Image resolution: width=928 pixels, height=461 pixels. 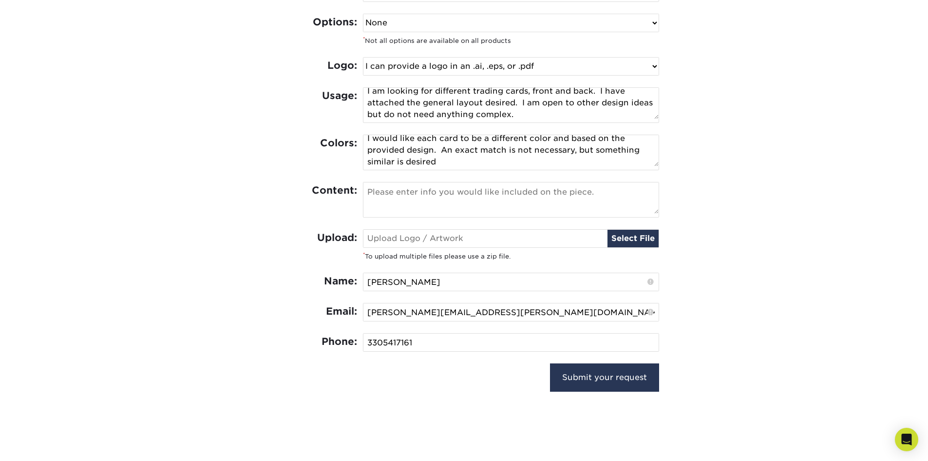 What do you see at coordinates (511, 254) in the screenshot?
I see `small: To upload multiple files please use a zip file.` at bounding box center [511, 254].